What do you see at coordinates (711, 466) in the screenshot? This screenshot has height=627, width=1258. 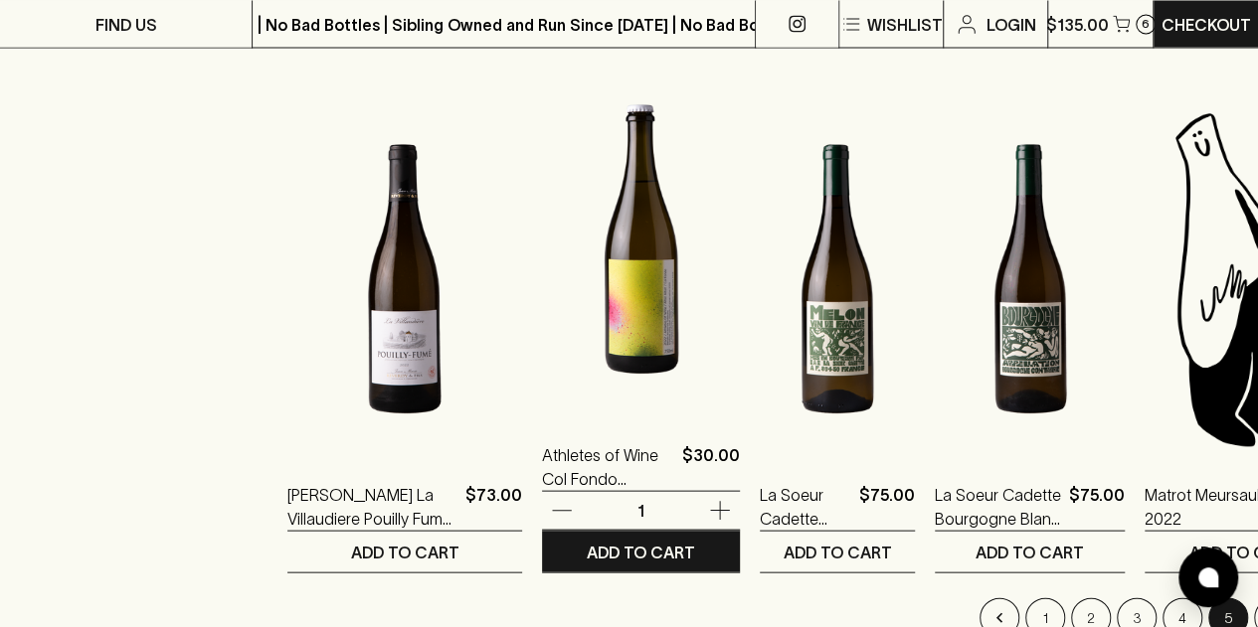 I see `p: $30.00` at bounding box center [711, 466].